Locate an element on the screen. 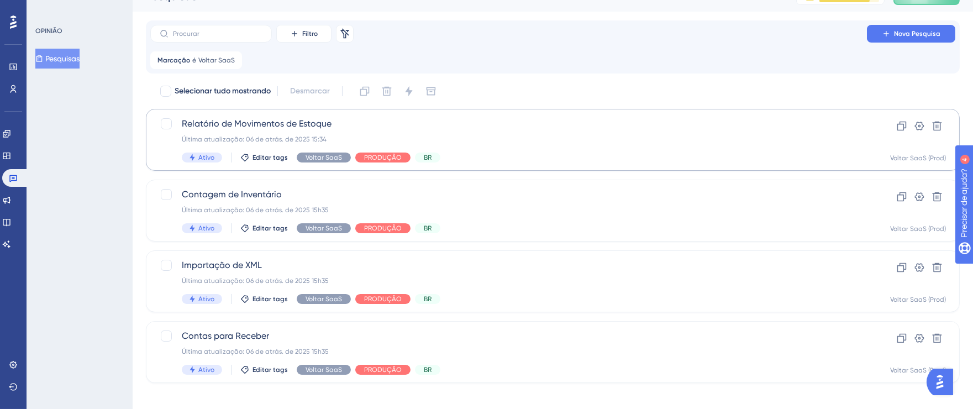 This screenshot has height=409, width=973. font: OPINIÃO is located at coordinates (49, 31).